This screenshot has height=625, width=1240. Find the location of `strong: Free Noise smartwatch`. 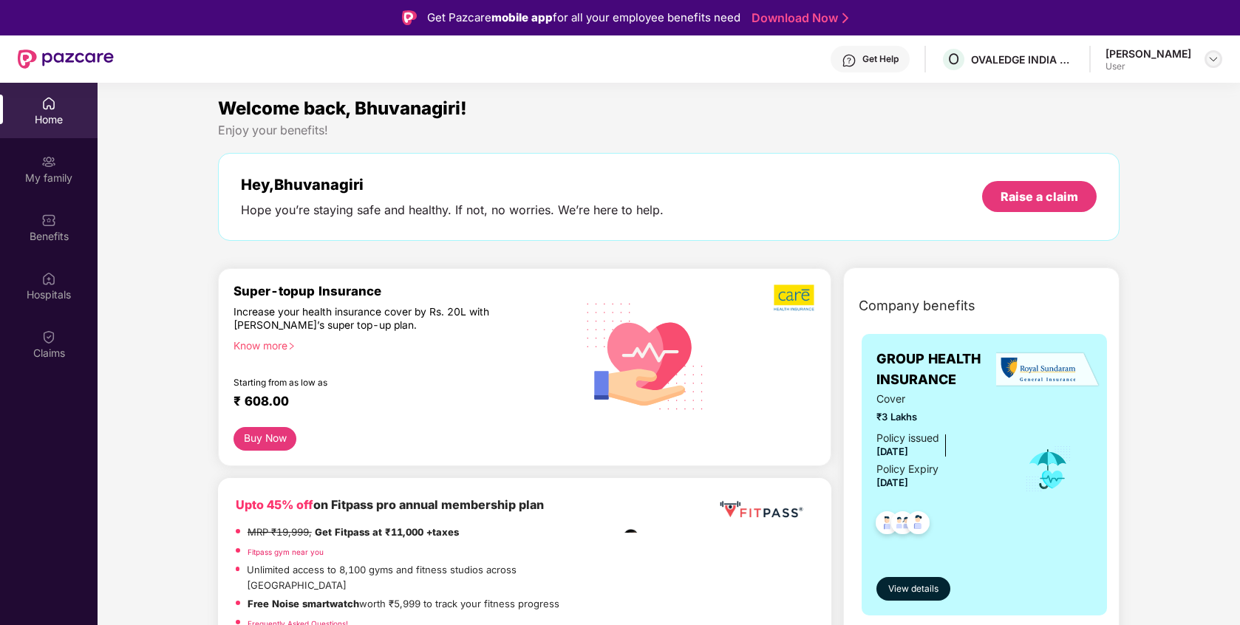

strong: Free Noise smartwatch is located at coordinates (303, 604).